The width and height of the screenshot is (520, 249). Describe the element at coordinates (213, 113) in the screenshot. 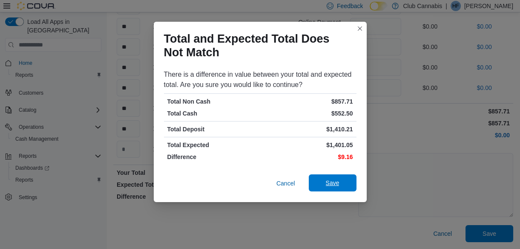

I see `p: Total Cash` at that location.